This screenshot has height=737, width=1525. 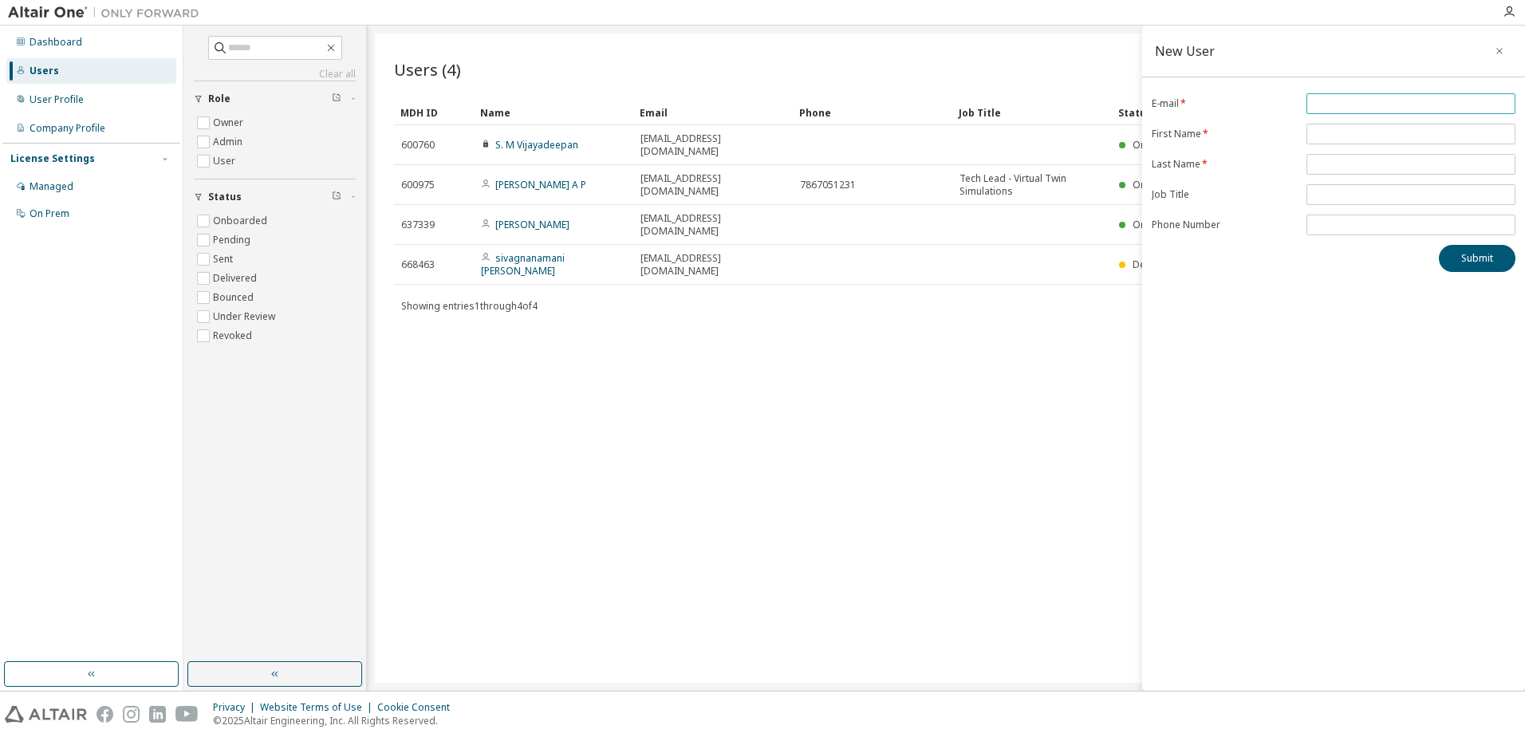 What do you see at coordinates (108, 13) in the screenshot?
I see `img: Altair One` at bounding box center [108, 13].